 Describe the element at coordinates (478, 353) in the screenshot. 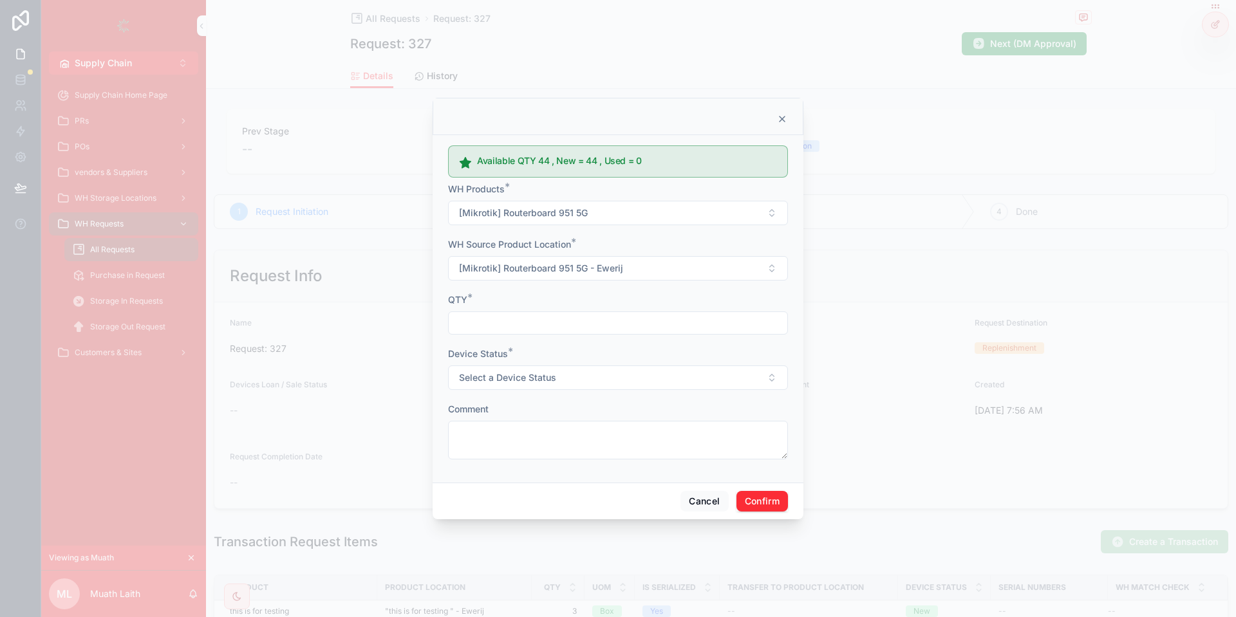

I see `span: Device Status` at that location.